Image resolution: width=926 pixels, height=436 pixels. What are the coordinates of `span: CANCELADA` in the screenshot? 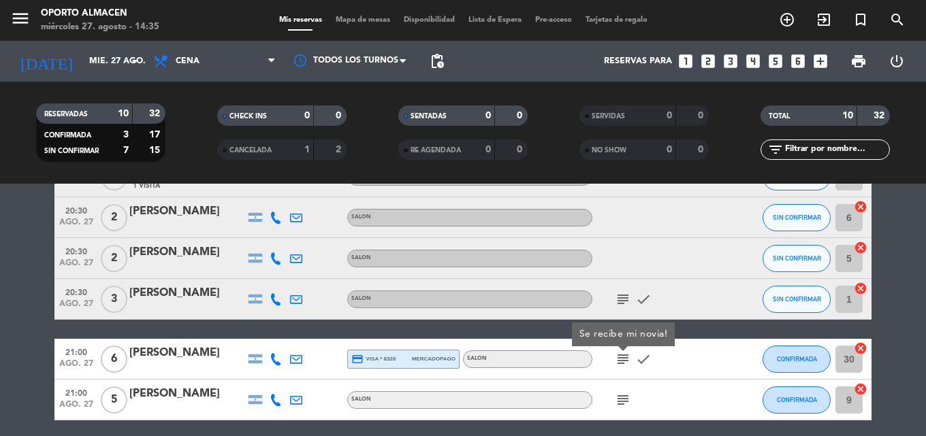 It's located at (250, 150).